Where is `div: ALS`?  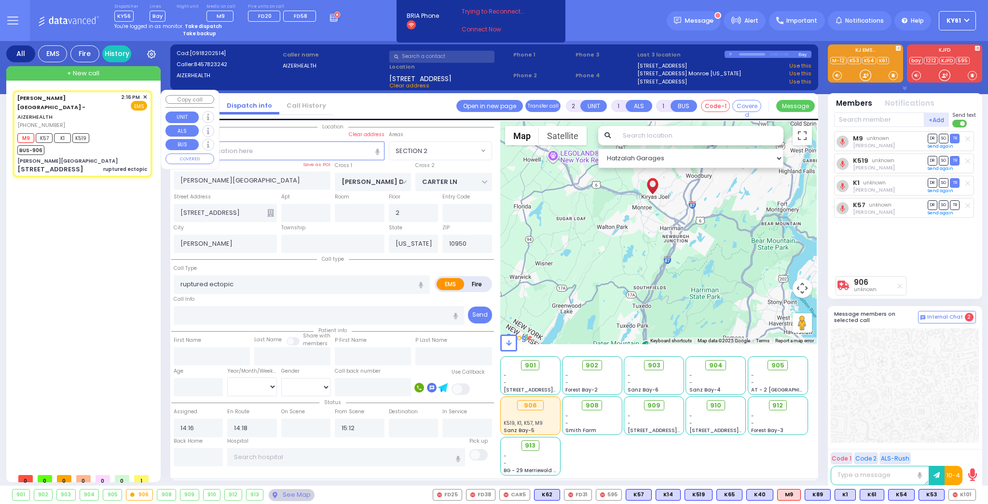
div: ALS is located at coordinates (789, 494).